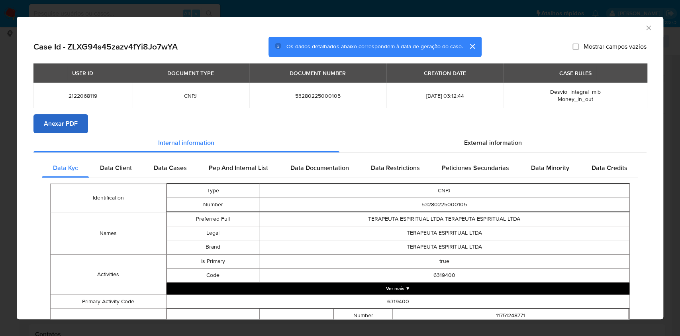  What do you see at coordinates (65, 167) in the screenshot?
I see `span: Data Kyc` at bounding box center [65, 167].